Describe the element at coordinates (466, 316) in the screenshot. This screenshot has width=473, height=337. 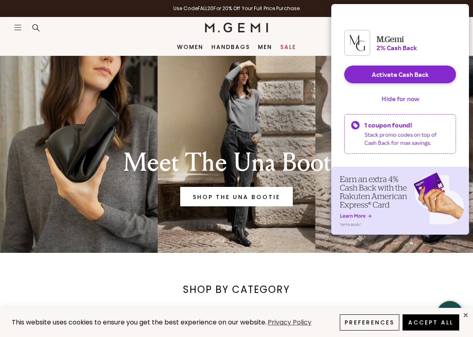
I see `div: close` at that location.